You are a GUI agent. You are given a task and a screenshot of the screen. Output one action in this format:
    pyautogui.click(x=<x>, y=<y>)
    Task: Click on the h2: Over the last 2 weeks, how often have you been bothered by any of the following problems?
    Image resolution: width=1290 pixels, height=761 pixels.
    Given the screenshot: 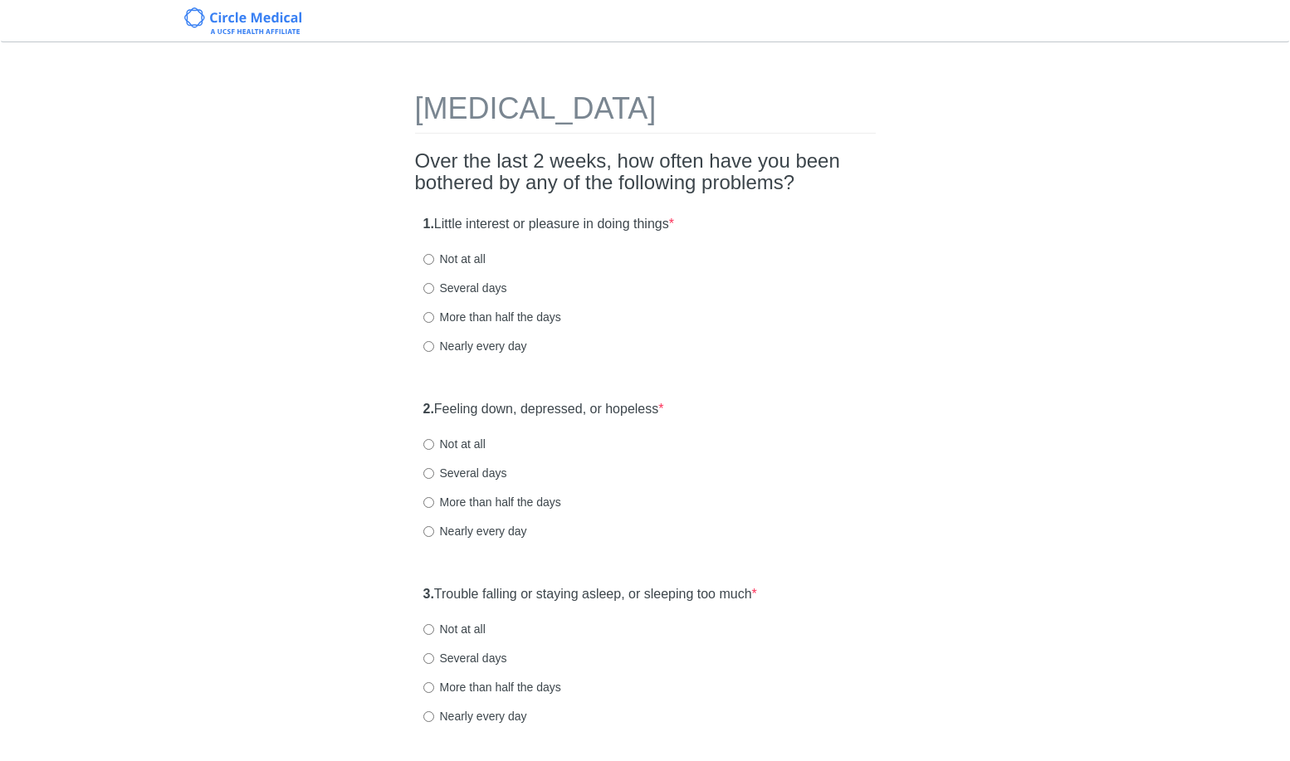 What is the action you would take?
    pyautogui.click(x=645, y=172)
    